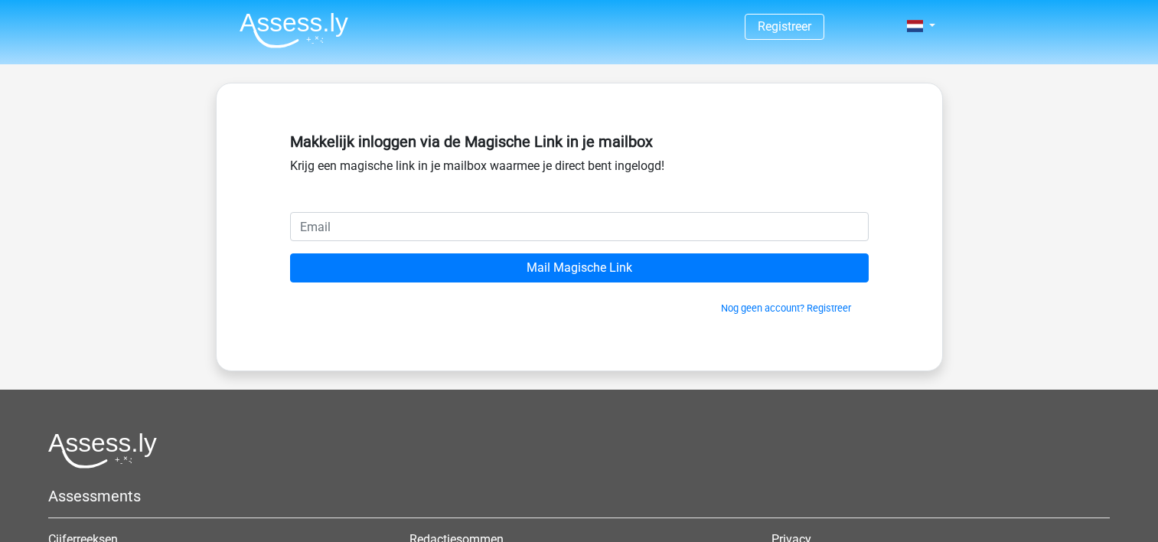  Describe the element at coordinates (103, 450) in the screenshot. I see `img: Assessly logo` at that location.